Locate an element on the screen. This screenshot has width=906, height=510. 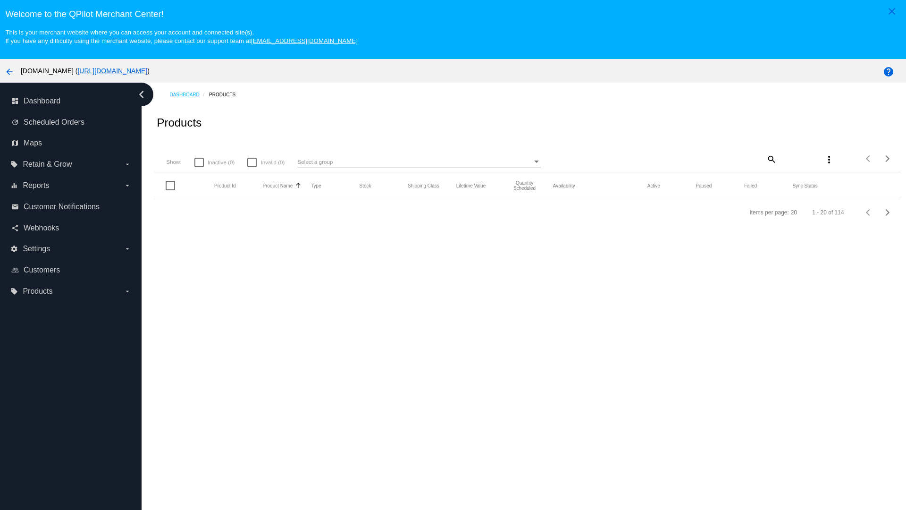
mat-icon: close is located at coordinates (892, 11).